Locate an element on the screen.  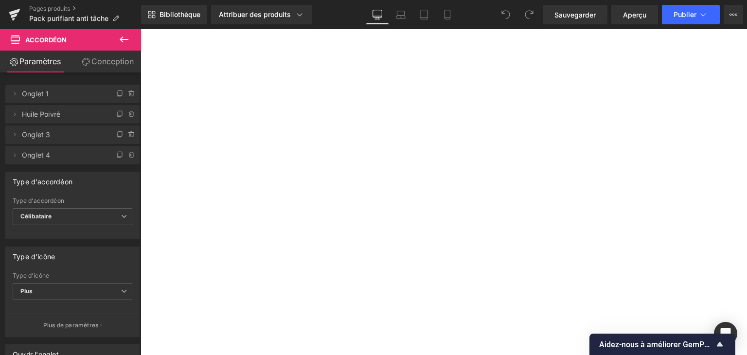
a: Mobile is located at coordinates (448, 15).